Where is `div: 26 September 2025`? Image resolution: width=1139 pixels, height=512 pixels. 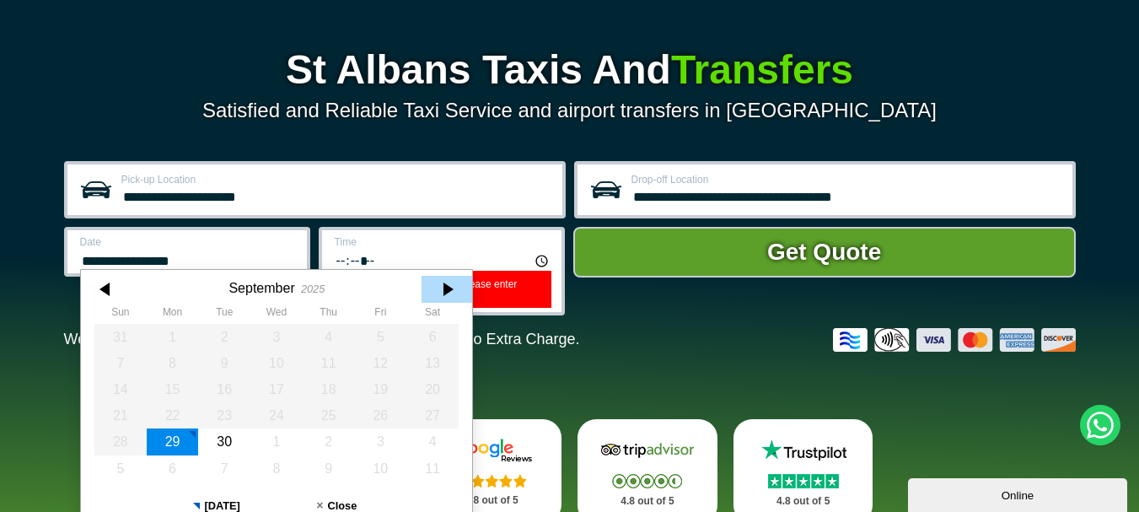
div: 26 September 2025 is located at coordinates (380, 415).